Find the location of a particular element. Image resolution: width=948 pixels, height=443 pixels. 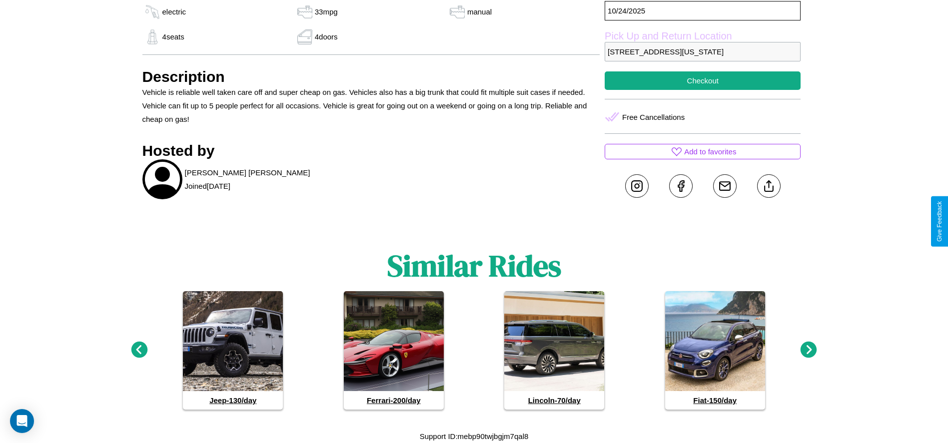

div: Open Intercom Messenger is located at coordinates (22, 421).